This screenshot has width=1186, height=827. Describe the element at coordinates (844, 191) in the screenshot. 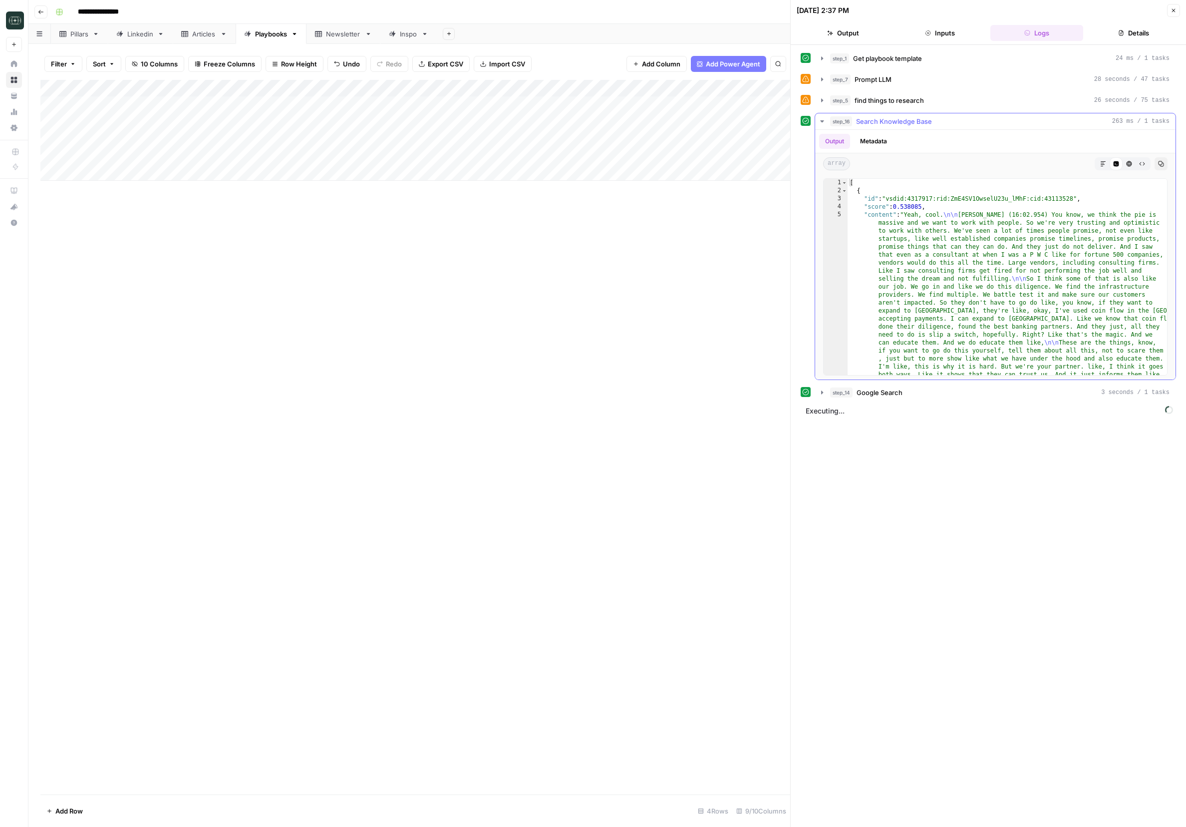

I see `span: Toggle code folding, rows 2 through 16` at that location.